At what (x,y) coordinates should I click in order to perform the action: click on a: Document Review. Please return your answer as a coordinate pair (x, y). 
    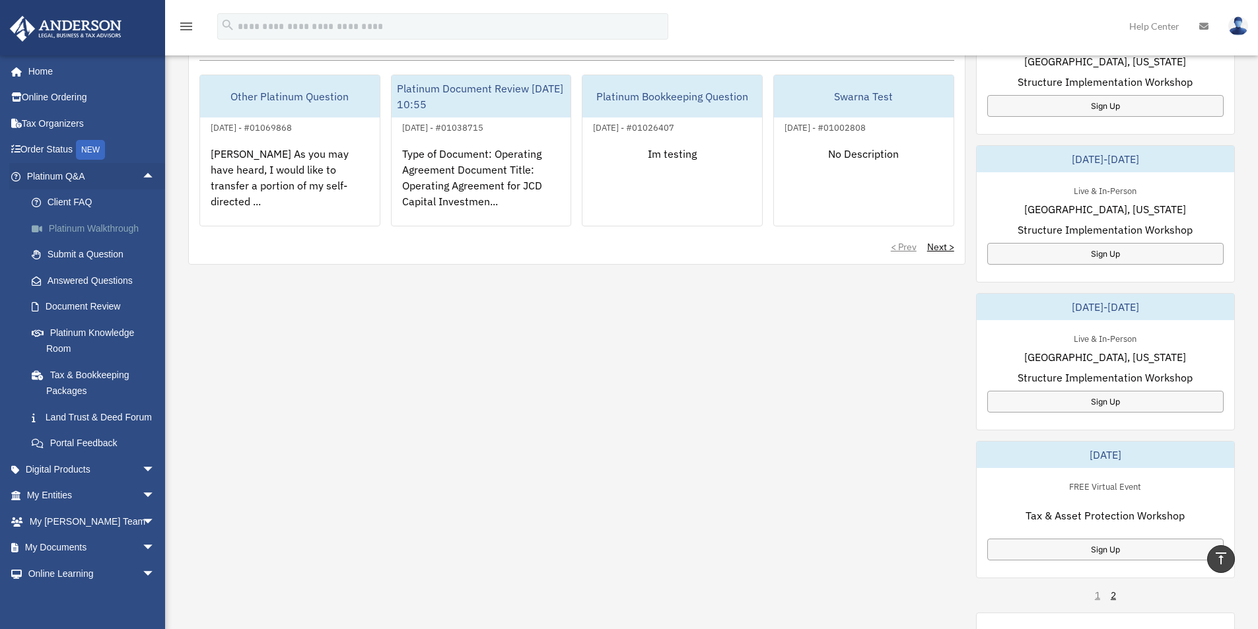
    Looking at the image, I should click on (96, 307).